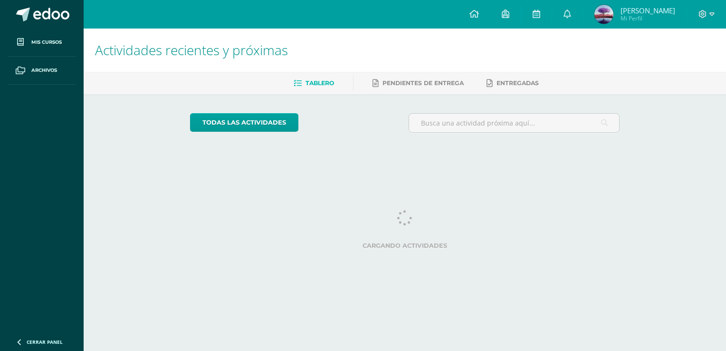  What do you see at coordinates (42, 70) in the screenshot?
I see `a: Archivos` at bounding box center [42, 70].